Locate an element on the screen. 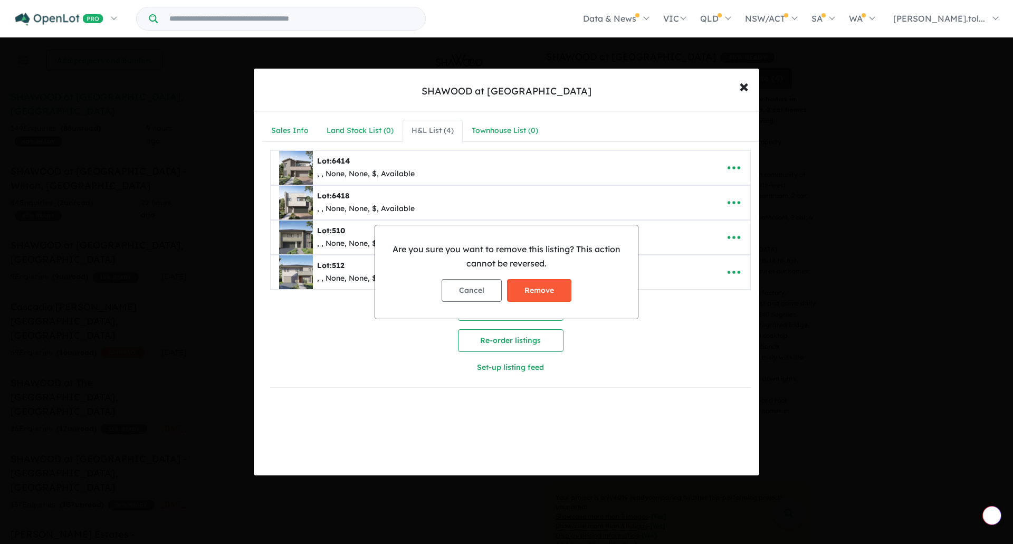  button: Cancel is located at coordinates (472, 290).